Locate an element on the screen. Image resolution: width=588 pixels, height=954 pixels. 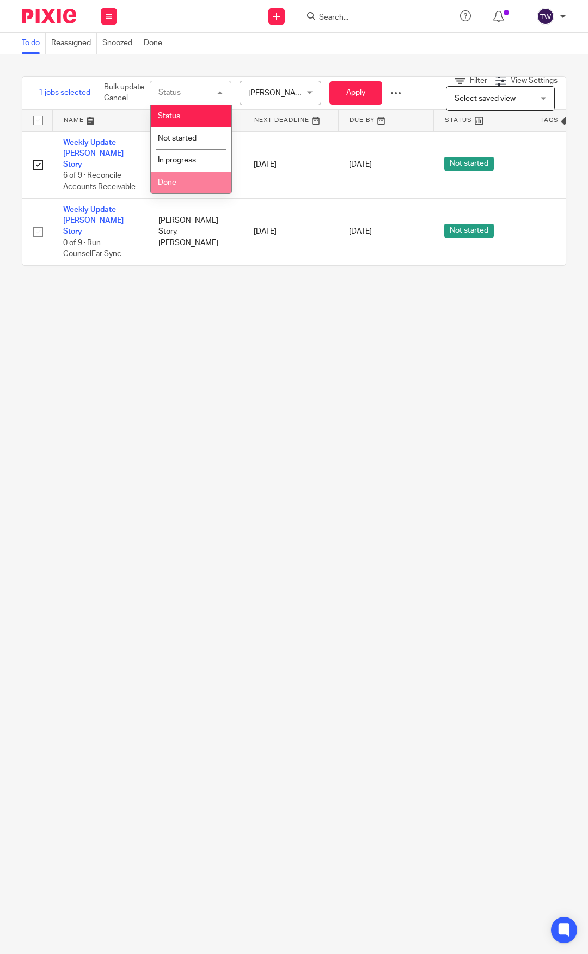
div: Status is located at coordinates (169, 93).